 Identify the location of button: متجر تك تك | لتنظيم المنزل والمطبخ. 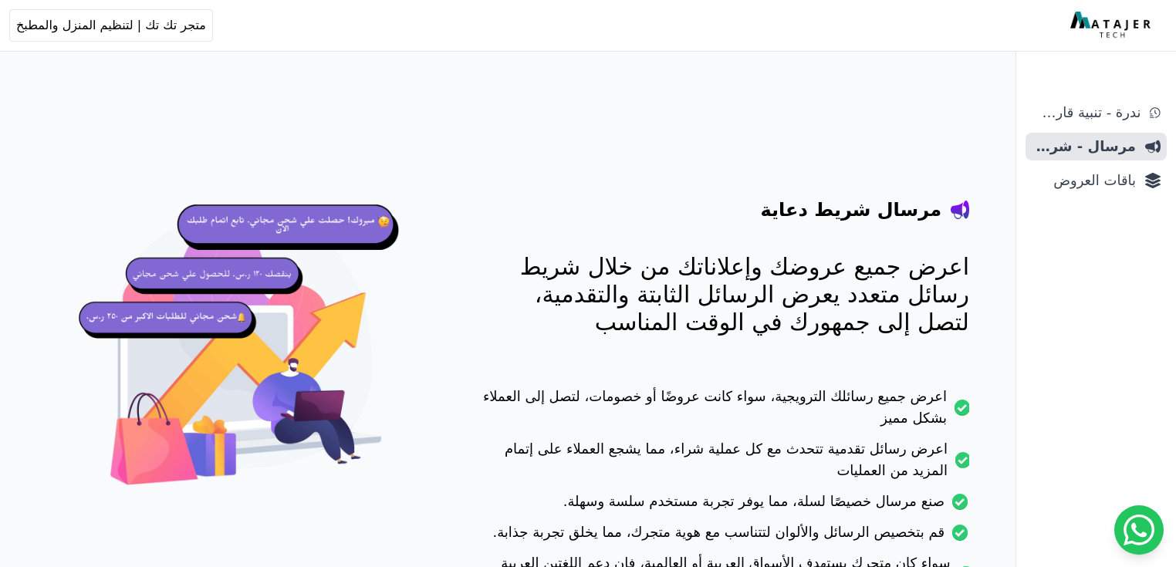
(111, 25).